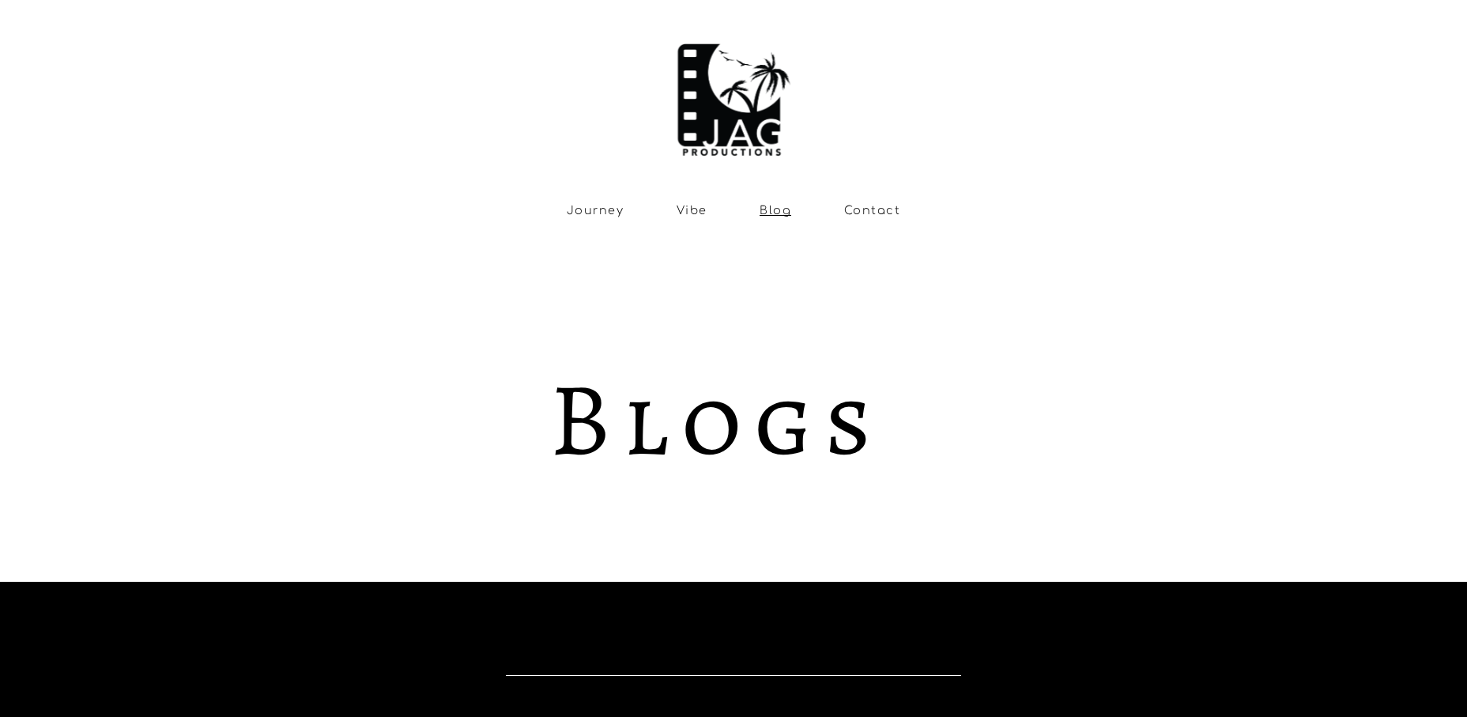  What do you see at coordinates (595, 209) in the screenshot?
I see `a: Journey` at bounding box center [595, 209].